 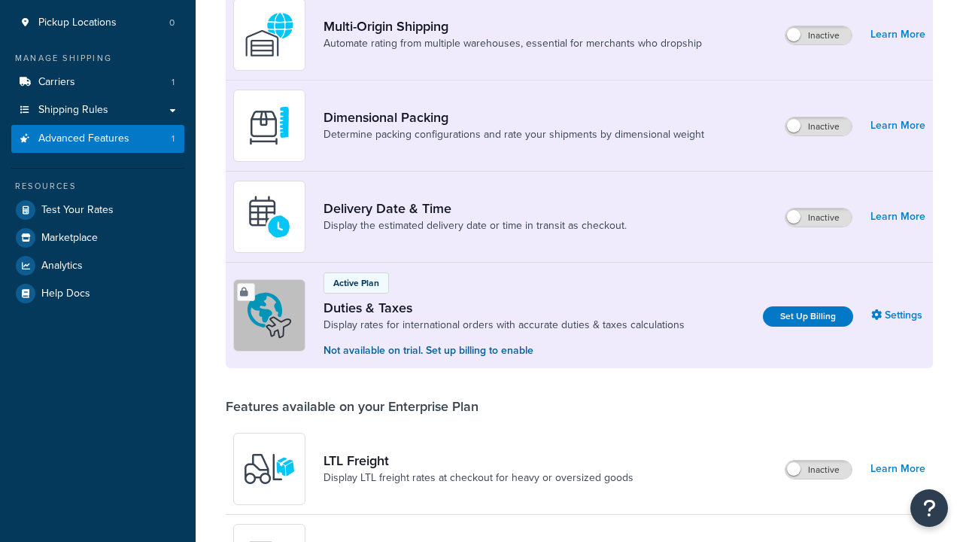 I want to click on a: Pickup Locations0, so click(x=98, y=23).